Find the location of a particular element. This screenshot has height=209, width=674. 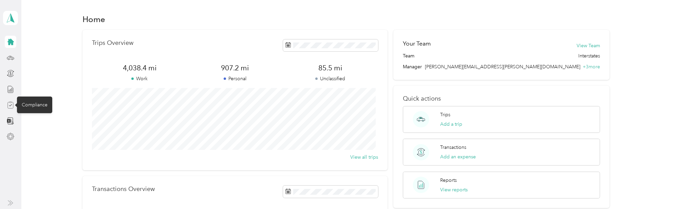

span: Interstates is located at coordinates (589, 56).